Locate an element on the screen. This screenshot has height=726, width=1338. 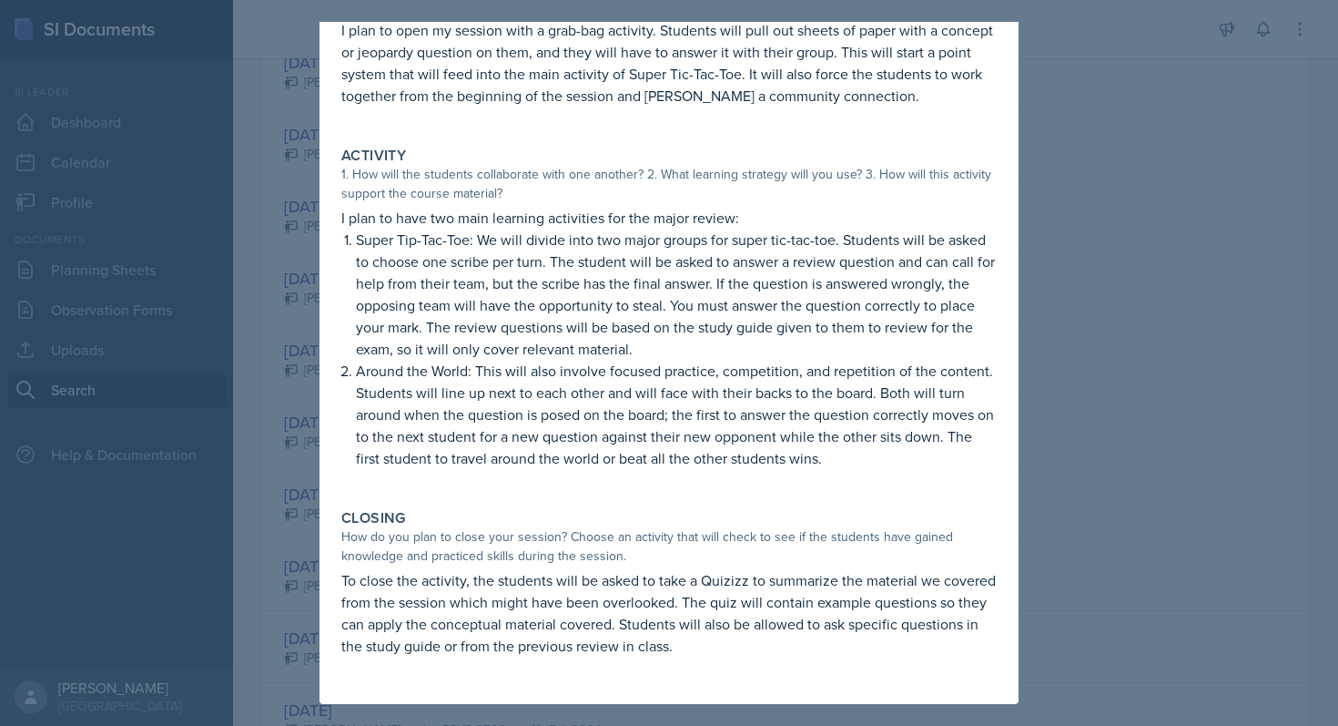
p: Around the World: This will also involve focused practice, competition, and repetition of the con... is located at coordinates (676, 414).